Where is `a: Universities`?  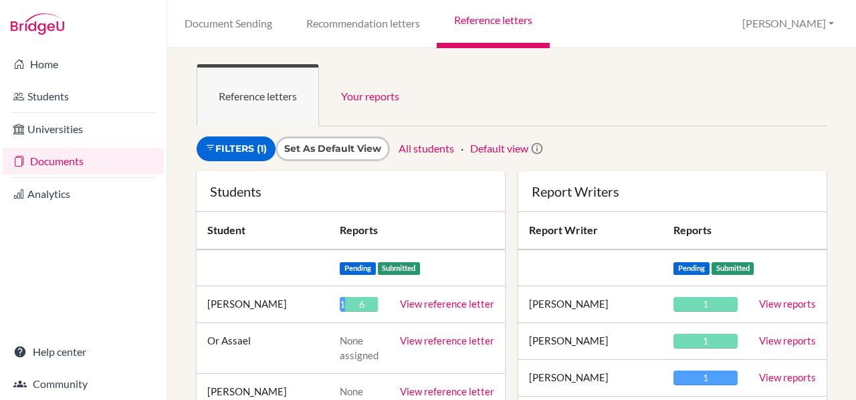 a: Universities is located at coordinates (83, 129).